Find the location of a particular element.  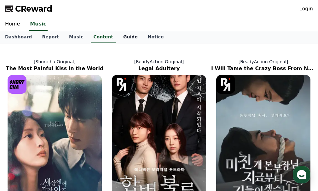

h2: I Will Tame the Crazy Boss From Now On is located at coordinates (263, 69).